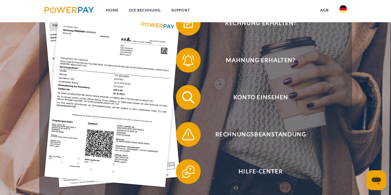  I want to click on span: Mahnung erhalten?, so click(261, 60).